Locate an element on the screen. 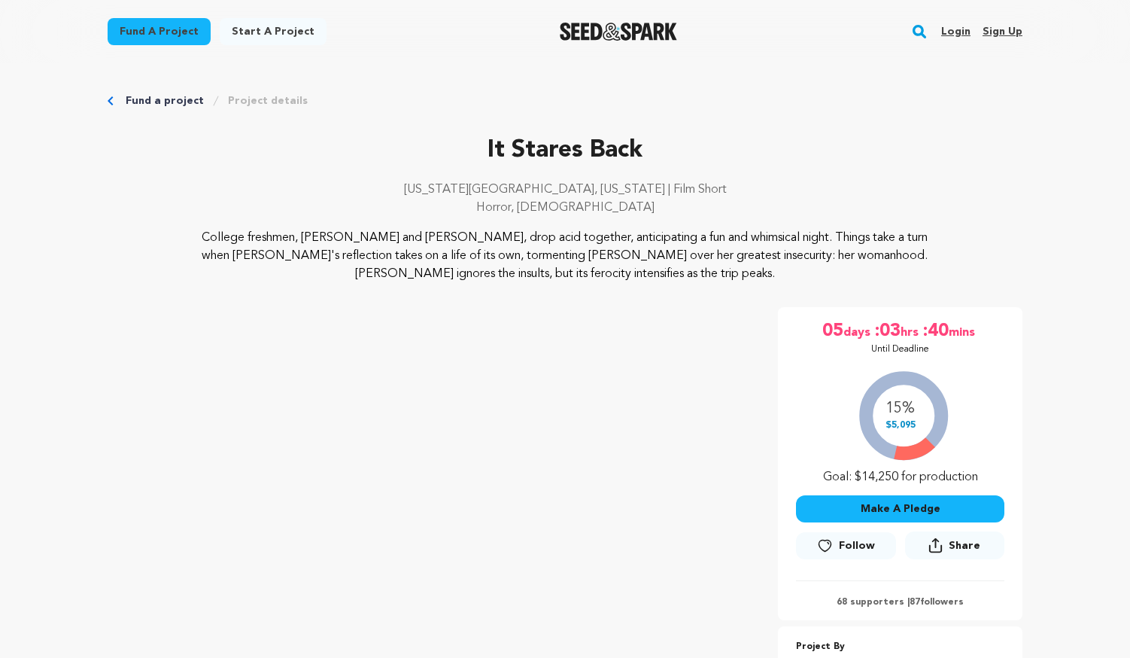 The image size is (1130, 658). a: Project details is located at coordinates (268, 101).